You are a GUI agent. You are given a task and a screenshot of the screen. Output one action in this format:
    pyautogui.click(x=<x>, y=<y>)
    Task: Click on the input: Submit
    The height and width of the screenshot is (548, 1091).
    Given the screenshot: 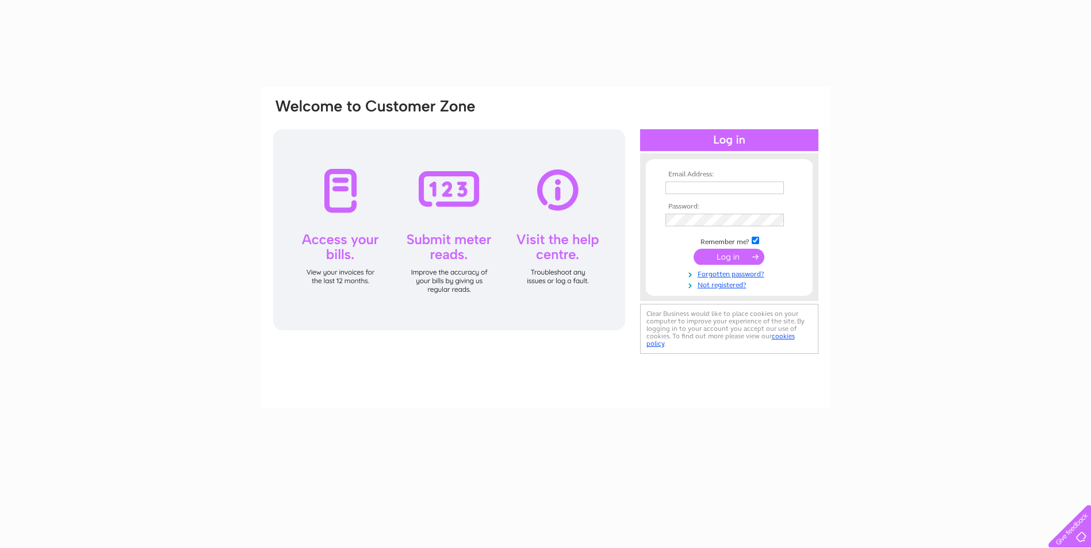 What is the action you would take?
    pyautogui.click(x=728, y=257)
    